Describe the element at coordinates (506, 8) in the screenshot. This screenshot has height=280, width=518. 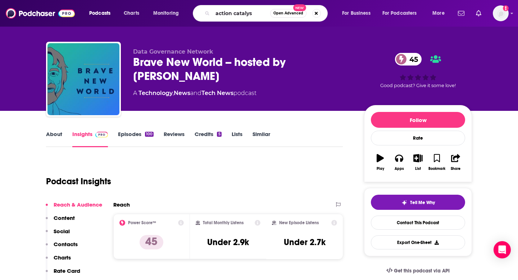
I see `svg: Add a profile image` at that location.